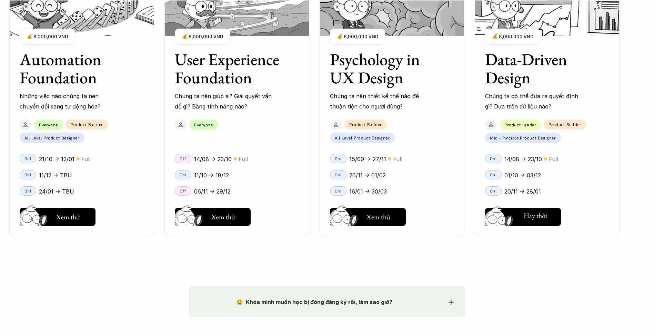 The height and width of the screenshot is (334, 654). I want to click on p: 06/11 -> 29/12, so click(212, 192).